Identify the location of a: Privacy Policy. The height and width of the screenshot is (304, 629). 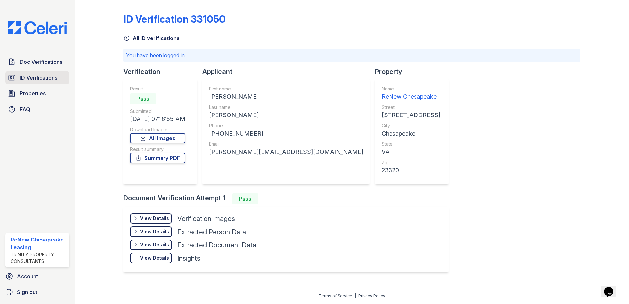
(372, 296).